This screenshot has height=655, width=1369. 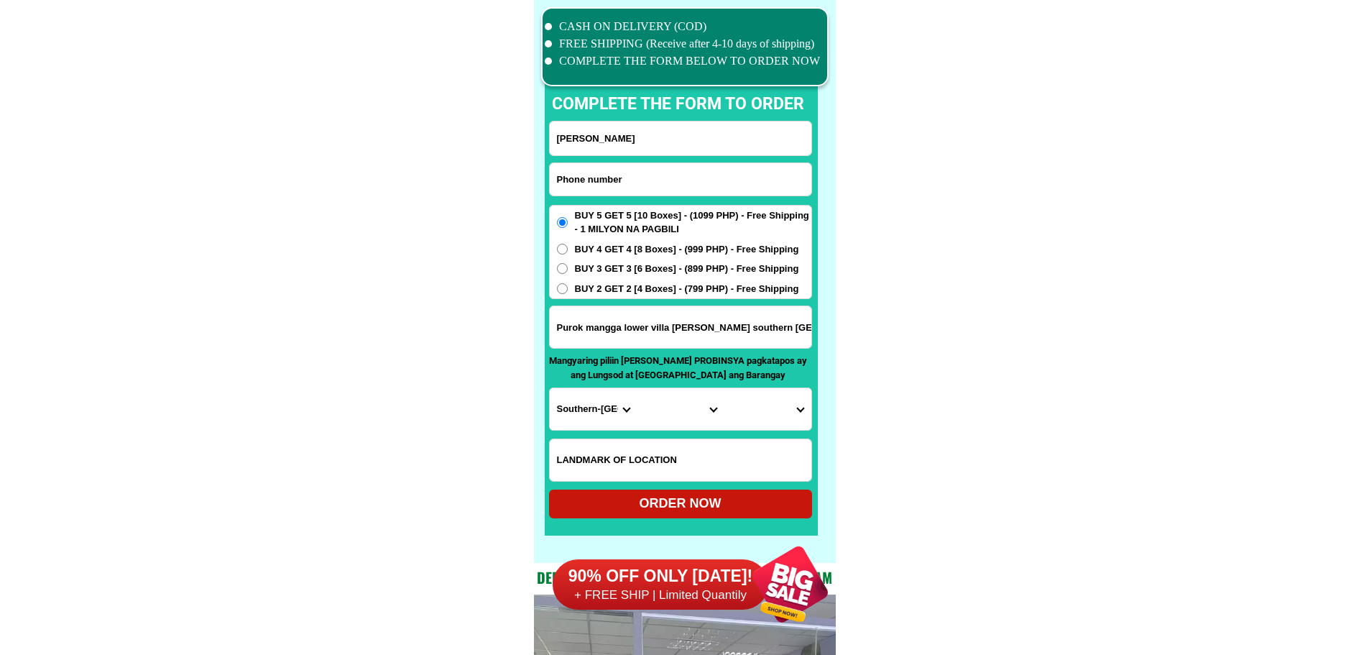 I want to click on input: Input LANDMARKOFLOCATION, so click(x=680, y=460).